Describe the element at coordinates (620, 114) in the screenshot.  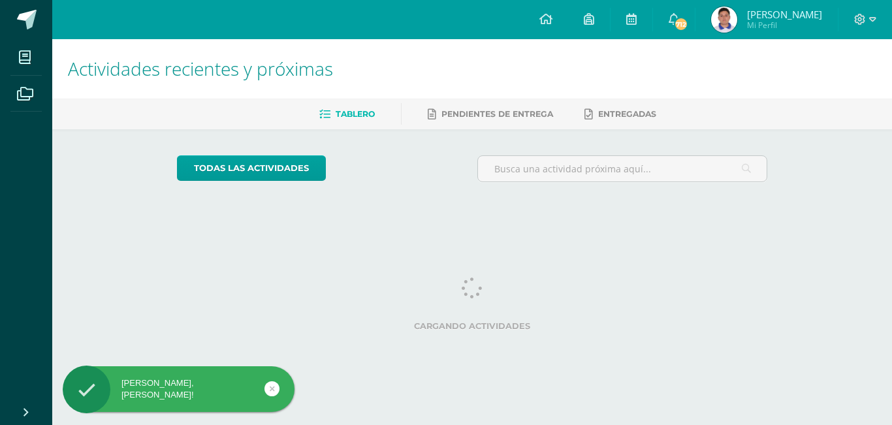
I see `a: Entregadas` at that location.